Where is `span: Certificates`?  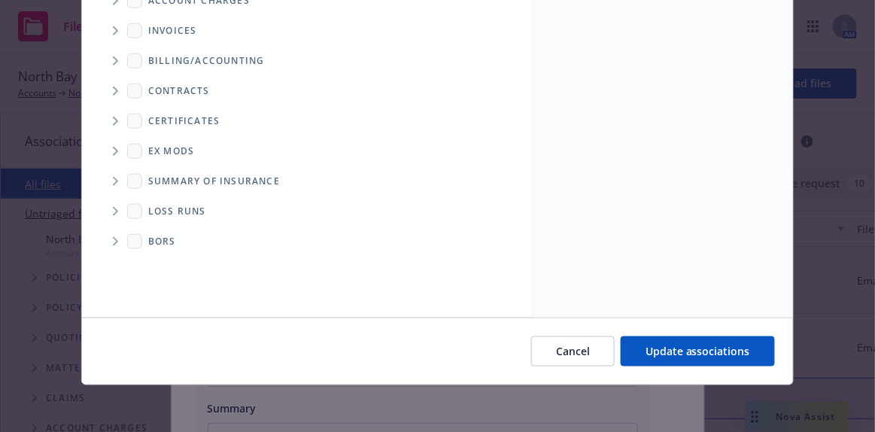
span: Certificates is located at coordinates (184, 121).